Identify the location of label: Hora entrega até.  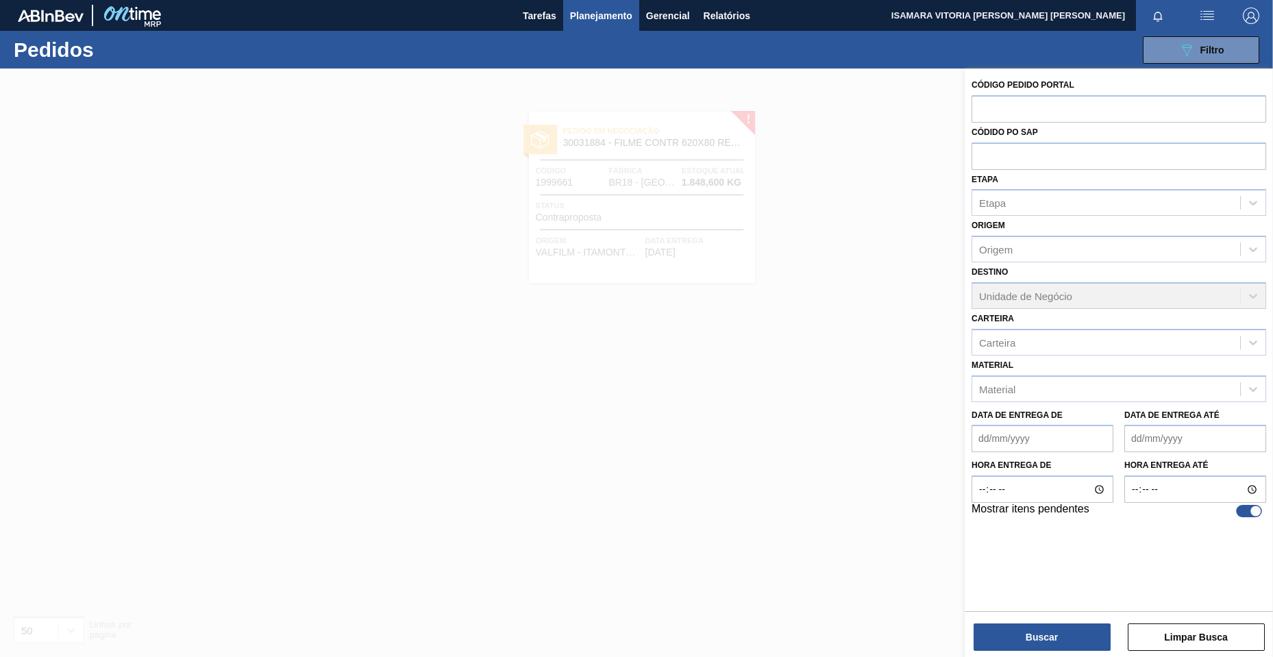
(1195, 465).